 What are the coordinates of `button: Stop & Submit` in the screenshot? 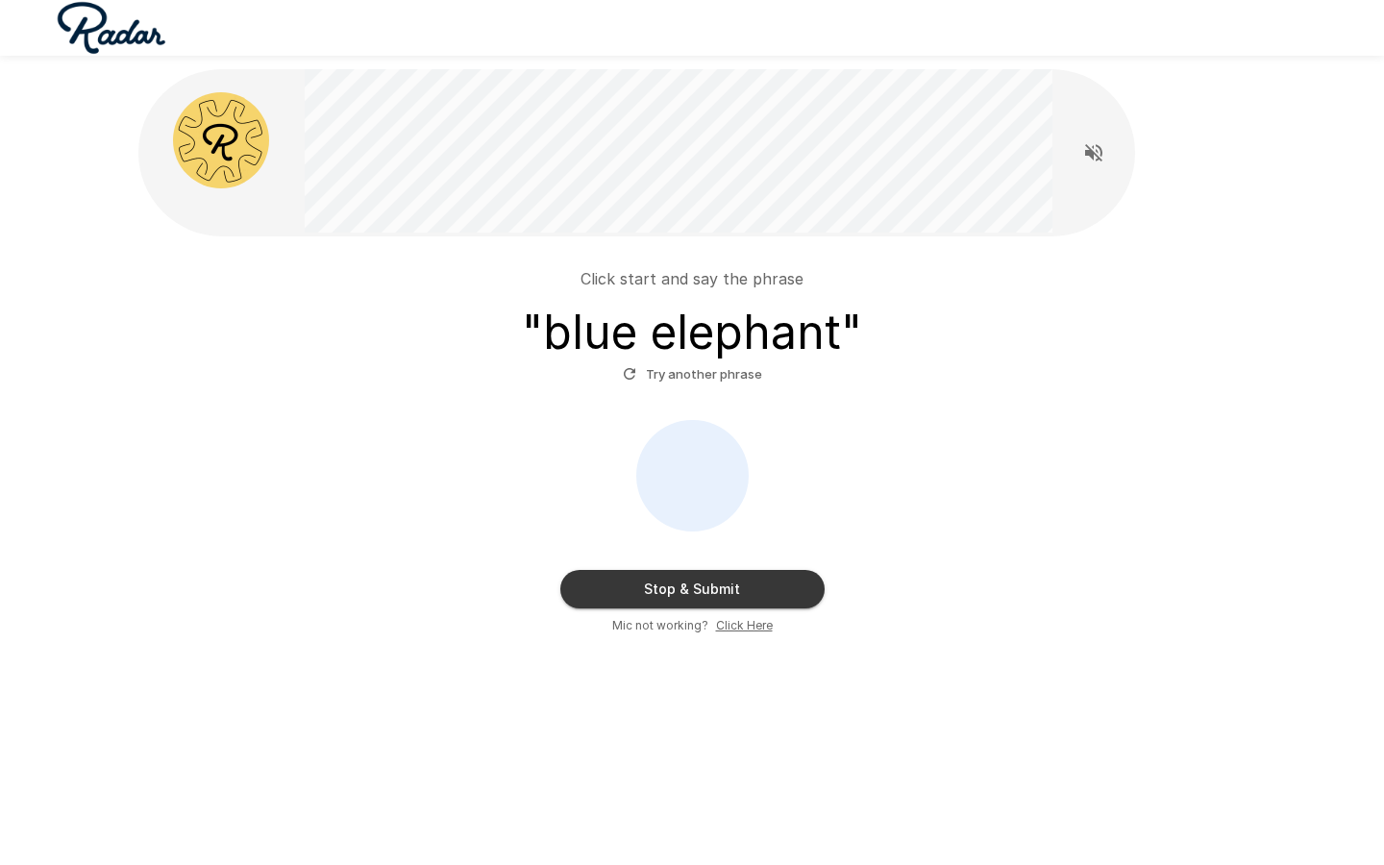 It's located at (692, 589).